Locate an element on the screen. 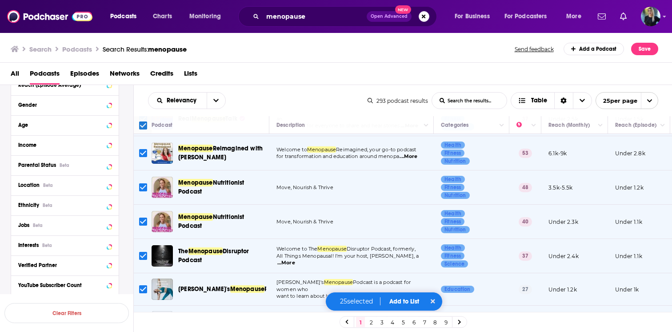  div: Podcast is located at coordinates (162, 125).